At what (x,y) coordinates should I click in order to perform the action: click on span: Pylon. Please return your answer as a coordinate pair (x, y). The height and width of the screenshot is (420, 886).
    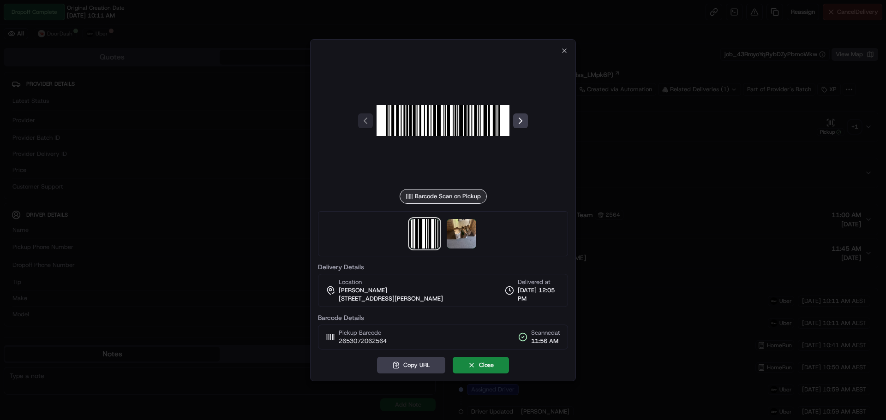
    Looking at the image, I should click on (102, 160).